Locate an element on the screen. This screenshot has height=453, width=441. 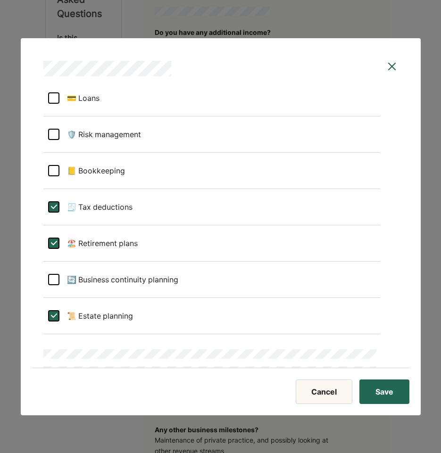
div: 📒 Bookkeeping is located at coordinates (92, 171).